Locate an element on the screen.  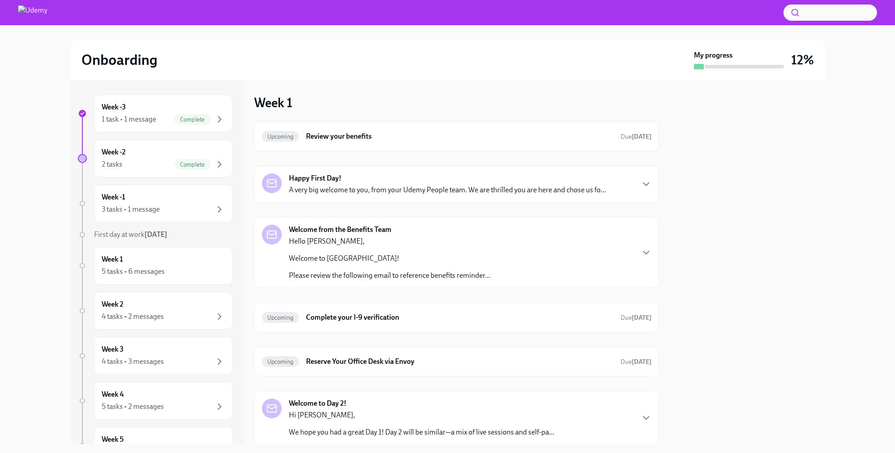
a: Week -13 tasks • 1 message is located at coordinates (155, 203).